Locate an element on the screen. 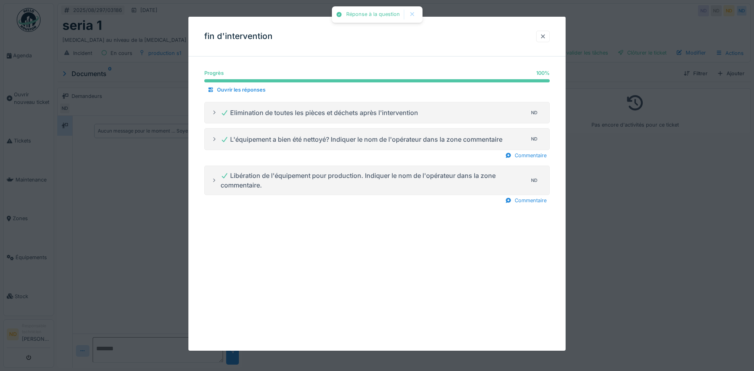 The height and width of the screenshot is (371, 754). div: 100 % is located at coordinates (543, 73).